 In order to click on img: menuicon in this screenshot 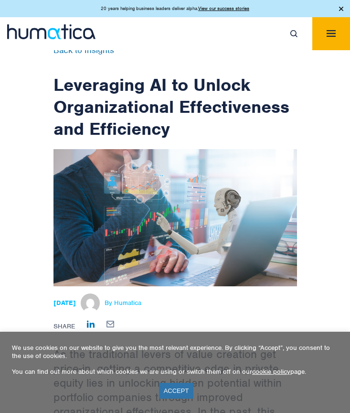, I will do `click(331, 33)`.